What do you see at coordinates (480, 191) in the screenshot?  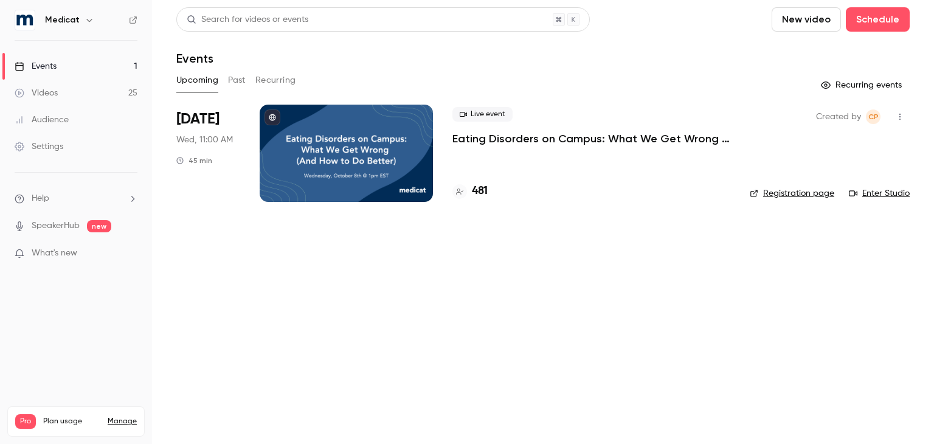 I see `h4: 481` at bounding box center [480, 191].